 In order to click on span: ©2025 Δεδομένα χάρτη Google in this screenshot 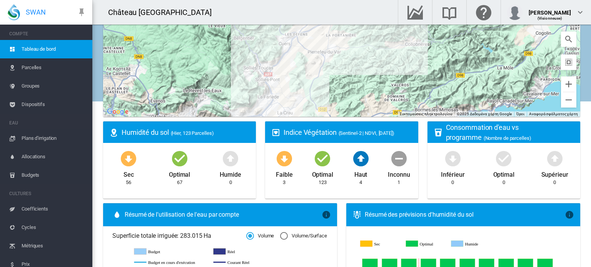, I will do `click(484, 114)`.